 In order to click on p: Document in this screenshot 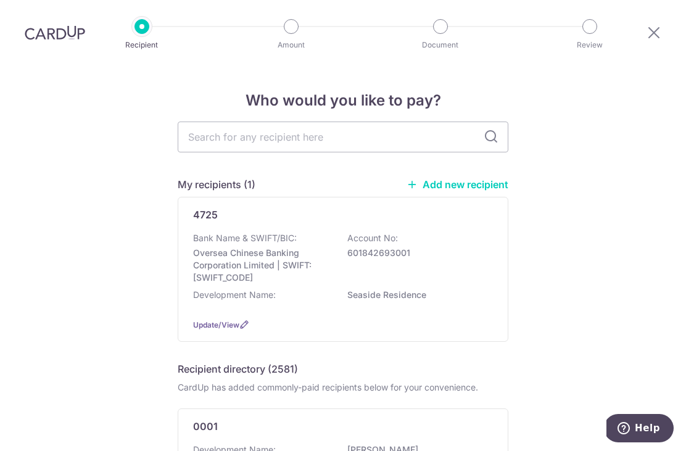, I will do `click(441, 45)`.